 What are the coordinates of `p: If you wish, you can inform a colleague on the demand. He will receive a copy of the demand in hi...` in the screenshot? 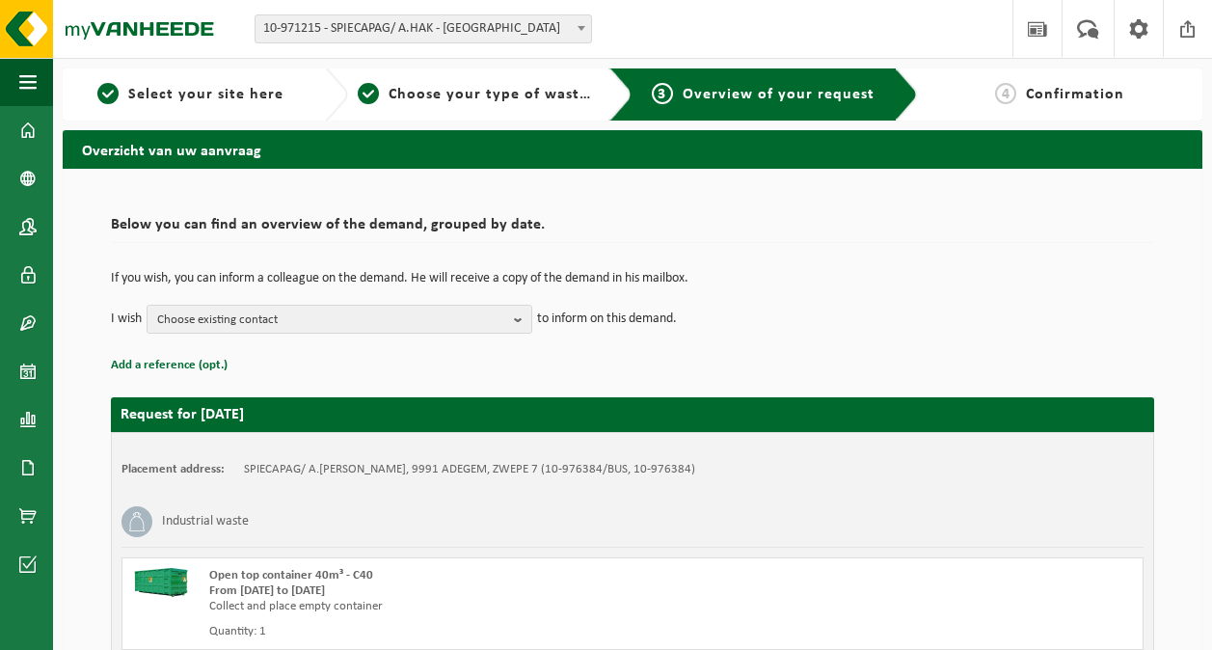 It's located at (632, 279).